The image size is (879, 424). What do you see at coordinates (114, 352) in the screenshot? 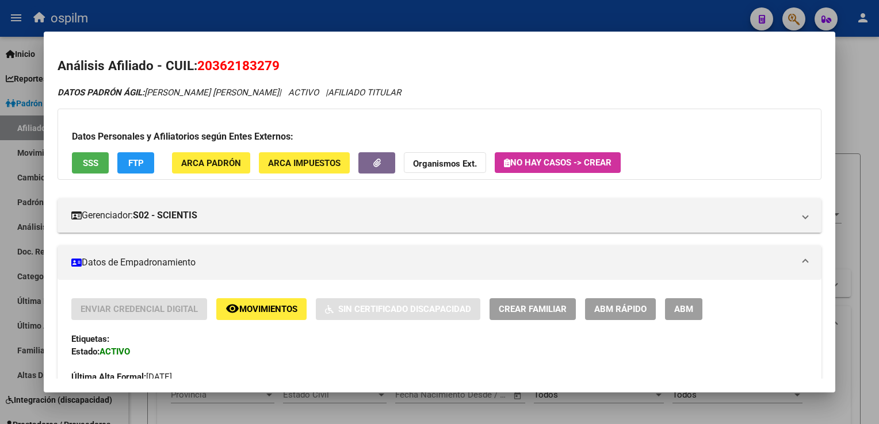
I see `strong: ACTIVO` at bounding box center [114, 352].